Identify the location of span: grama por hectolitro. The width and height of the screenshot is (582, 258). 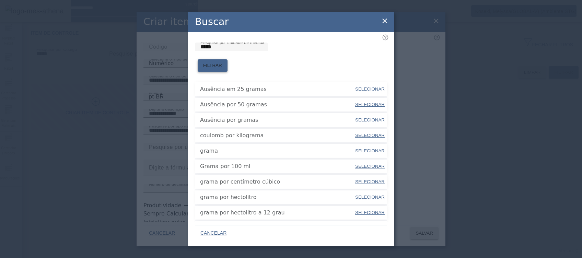
(277, 197).